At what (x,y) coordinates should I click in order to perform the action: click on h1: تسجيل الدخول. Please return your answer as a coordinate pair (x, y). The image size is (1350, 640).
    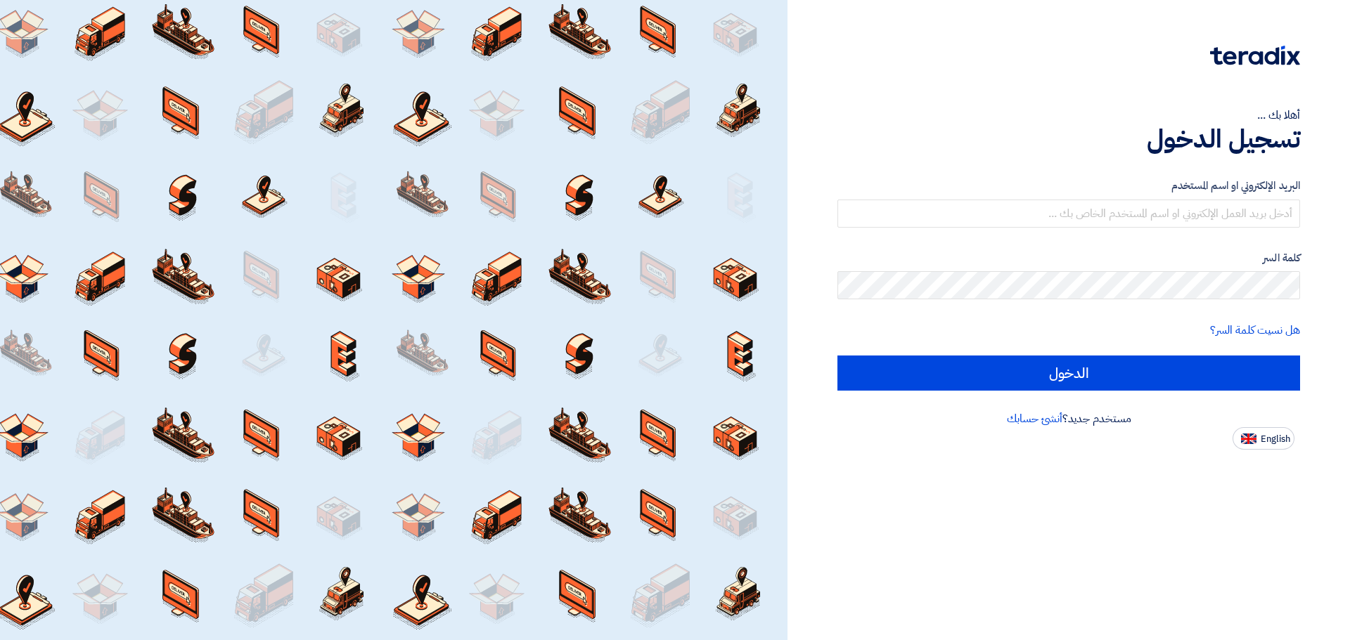
    Looking at the image, I should click on (1069, 139).